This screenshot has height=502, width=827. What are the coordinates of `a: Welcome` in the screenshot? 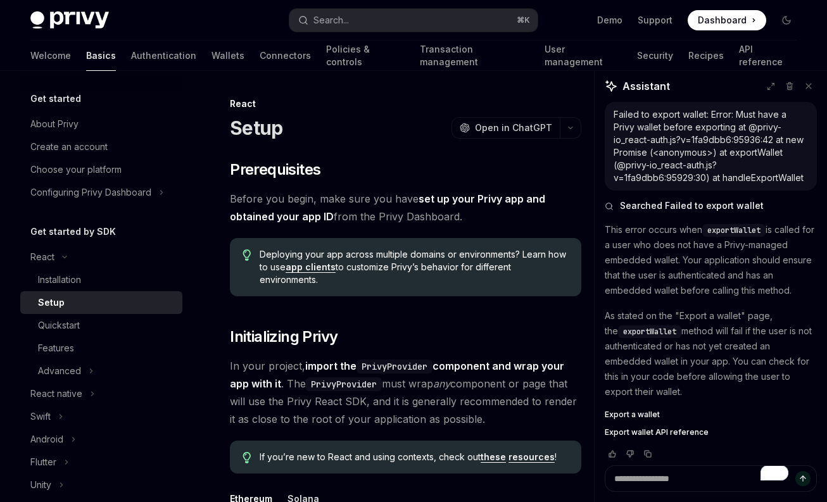 It's located at (51, 56).